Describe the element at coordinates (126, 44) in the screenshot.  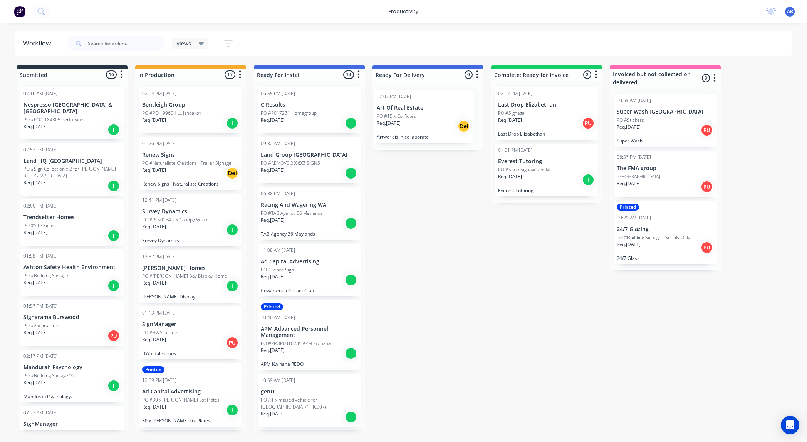
I see `input: Search for orders...` at that location.